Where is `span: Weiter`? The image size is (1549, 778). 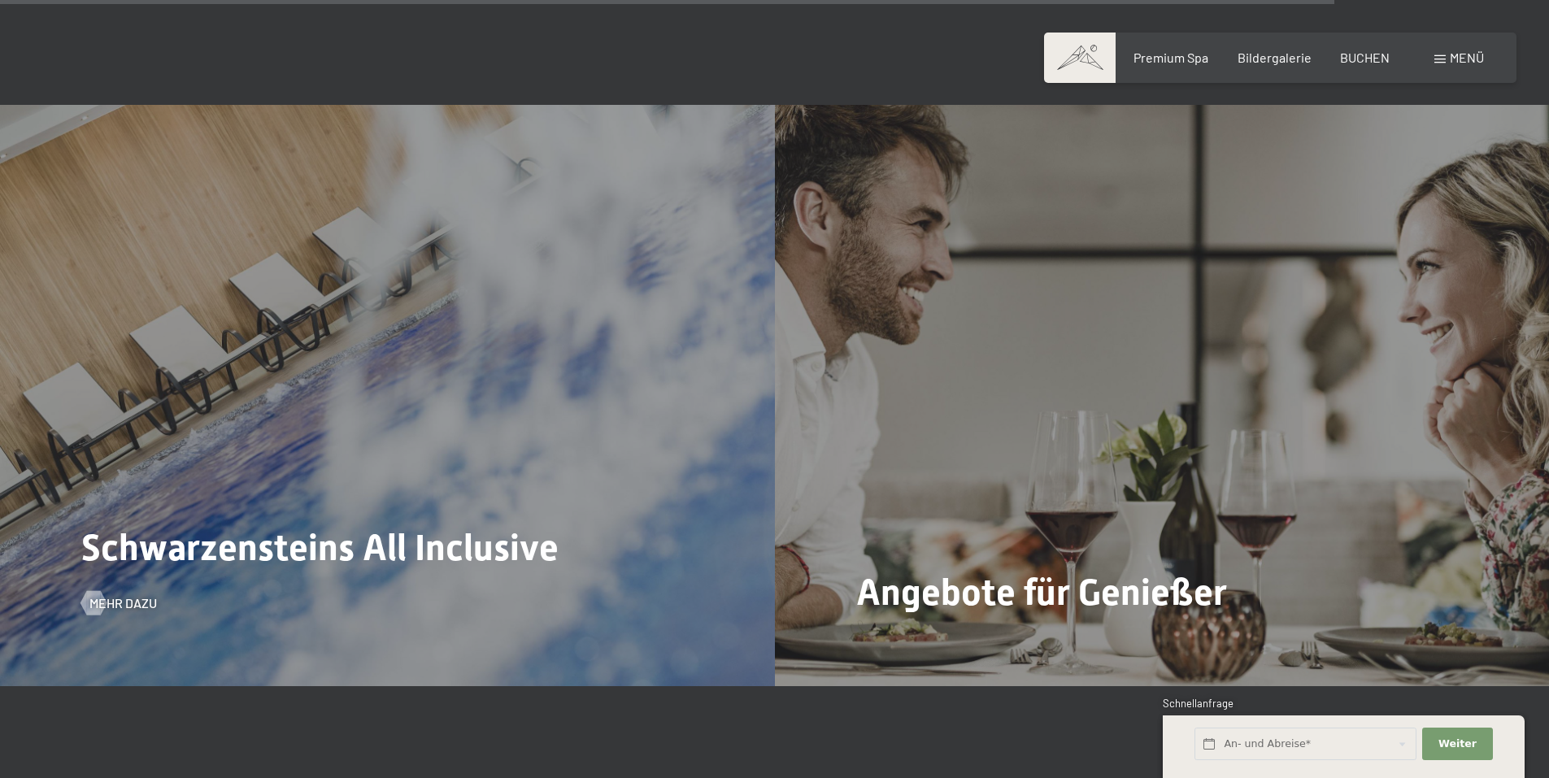
span: Weiter is located at coordinates (1457, 744).